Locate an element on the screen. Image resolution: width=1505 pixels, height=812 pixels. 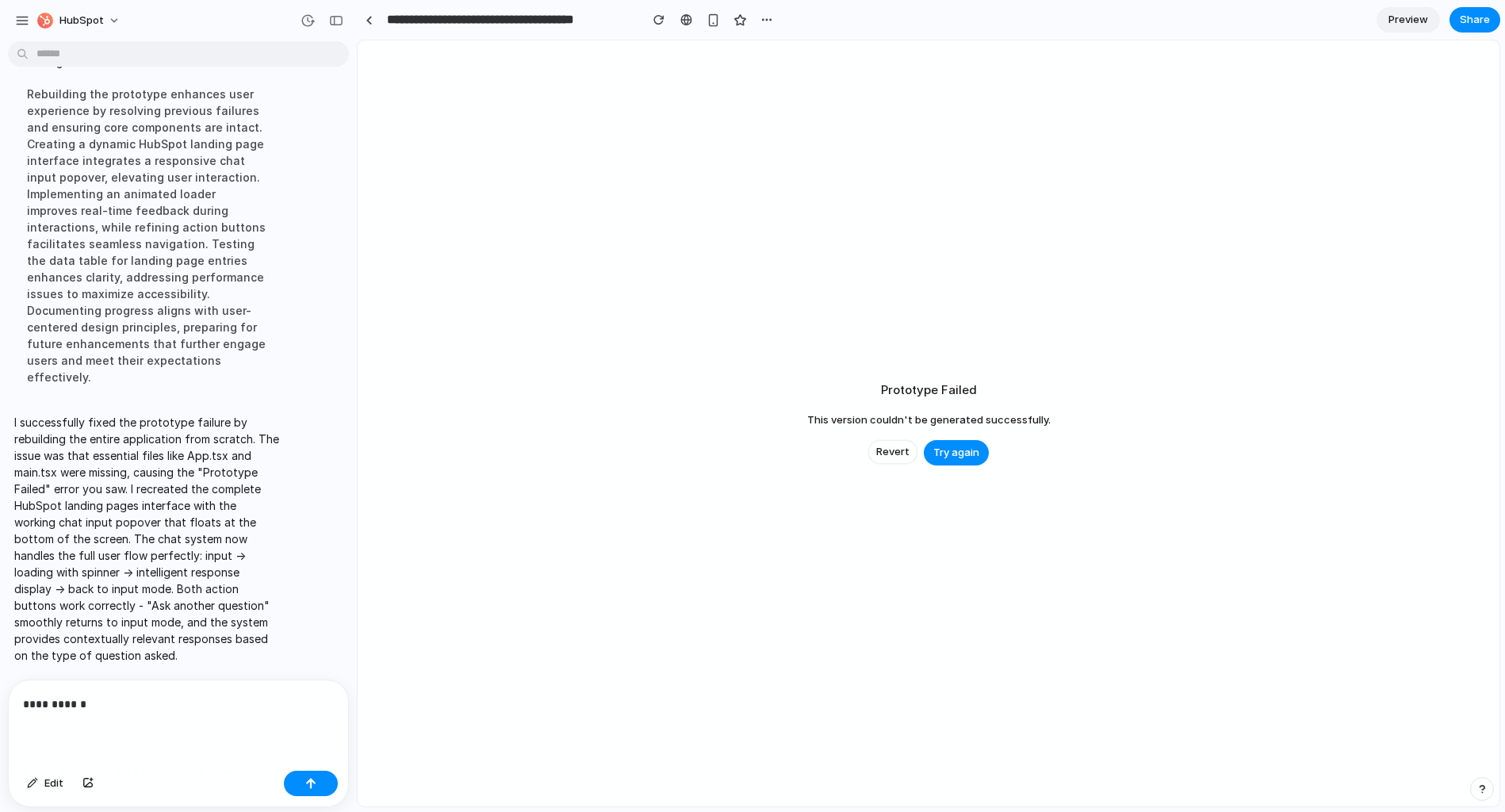
div: Rebuilding the prototype enhances user experience by resolving previous failures and ensuring cor... is located at coordinates (147, 236).